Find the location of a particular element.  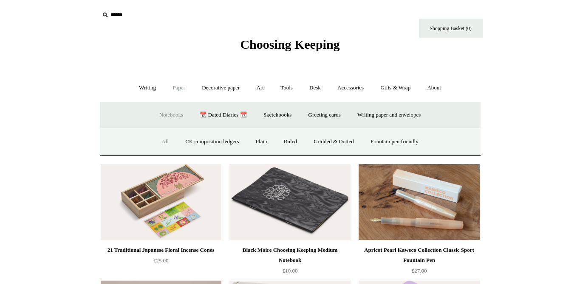

a: Ruled is located at coordinates (290, 142).